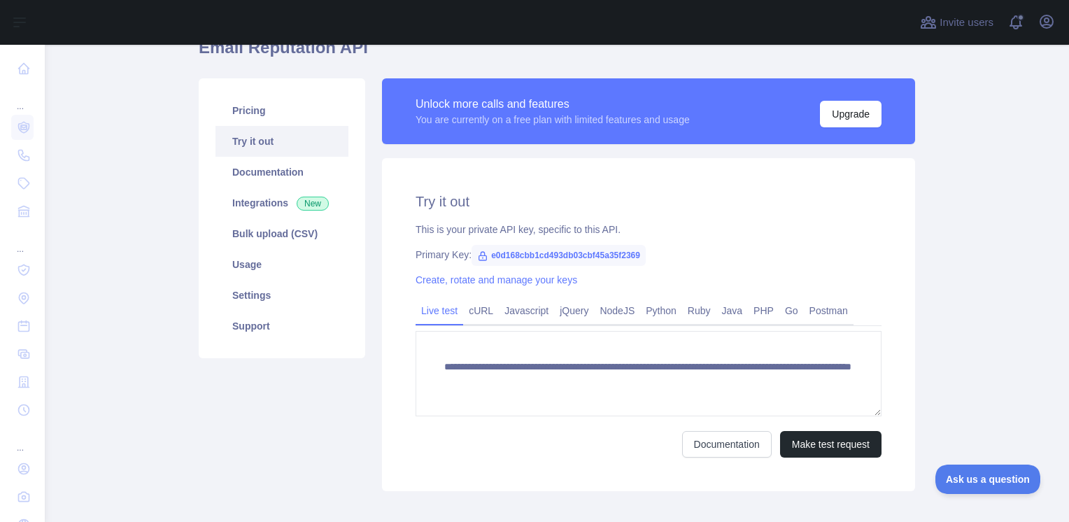  I want to click on a: Ruby, so click(699, 311).